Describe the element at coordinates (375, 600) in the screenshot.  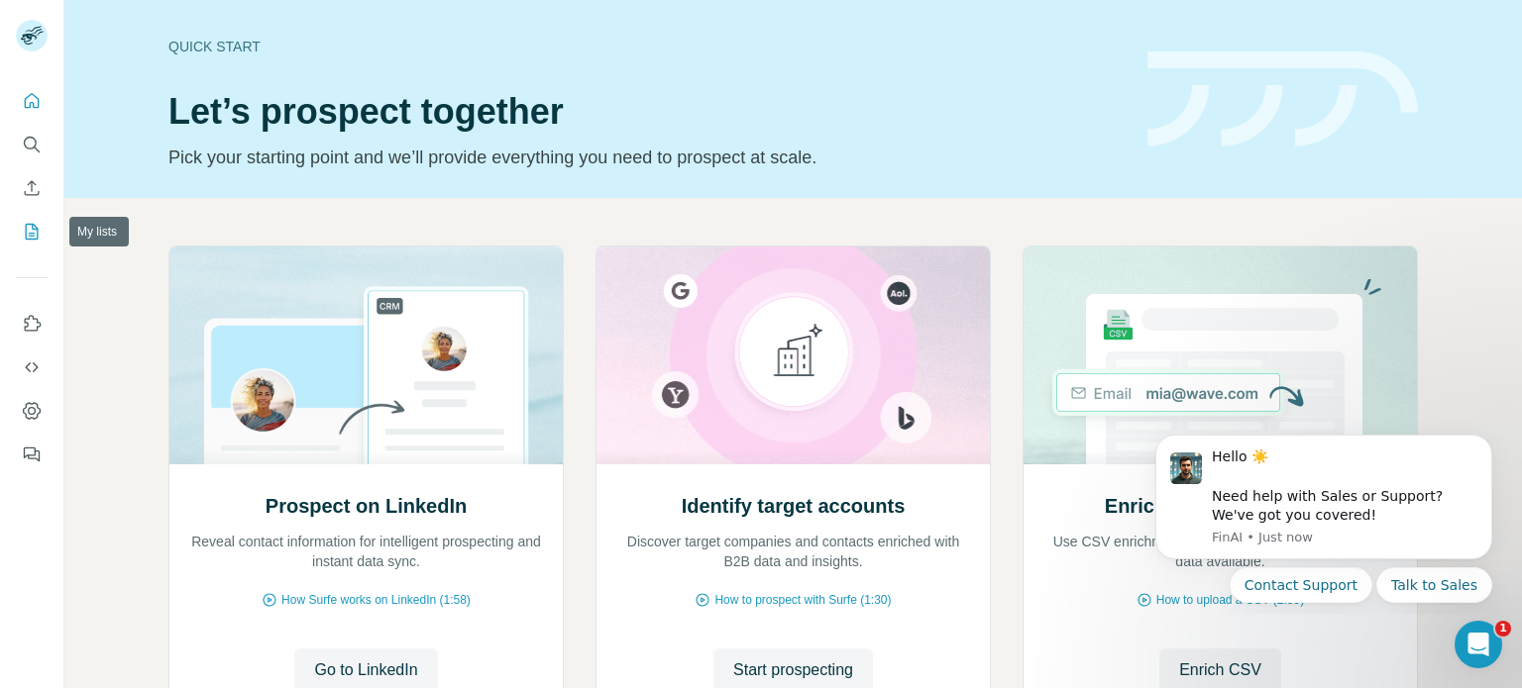
I see `span: How Surfe works on LinkedIn (1:58)` at that location.